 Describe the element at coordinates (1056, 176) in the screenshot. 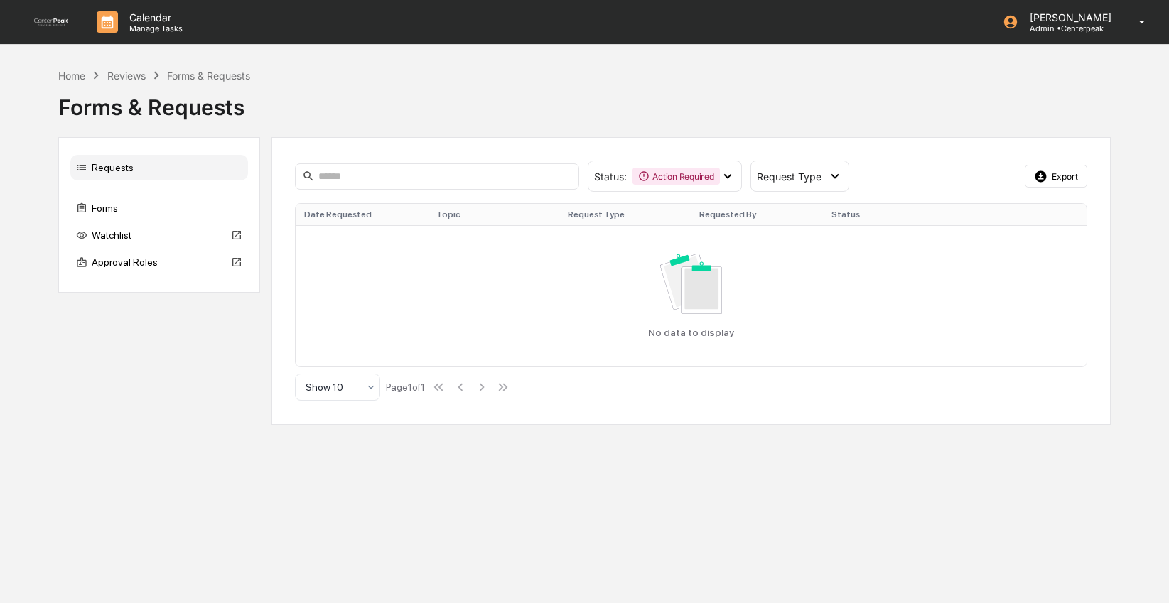

I see `button: Export` at that location.